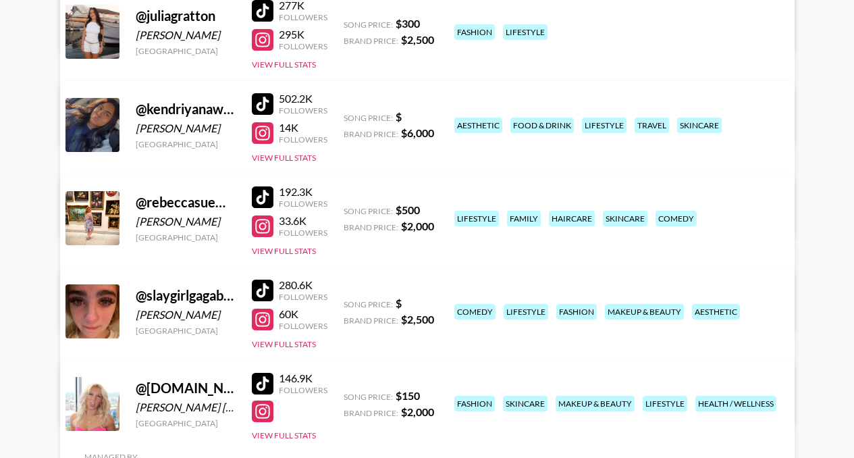 The height and width of the screenshot is (458, 854). What do you see at coordinates (303, 34) in the screenshot?
I see `div: 295K` at bounding box center [303, 34].